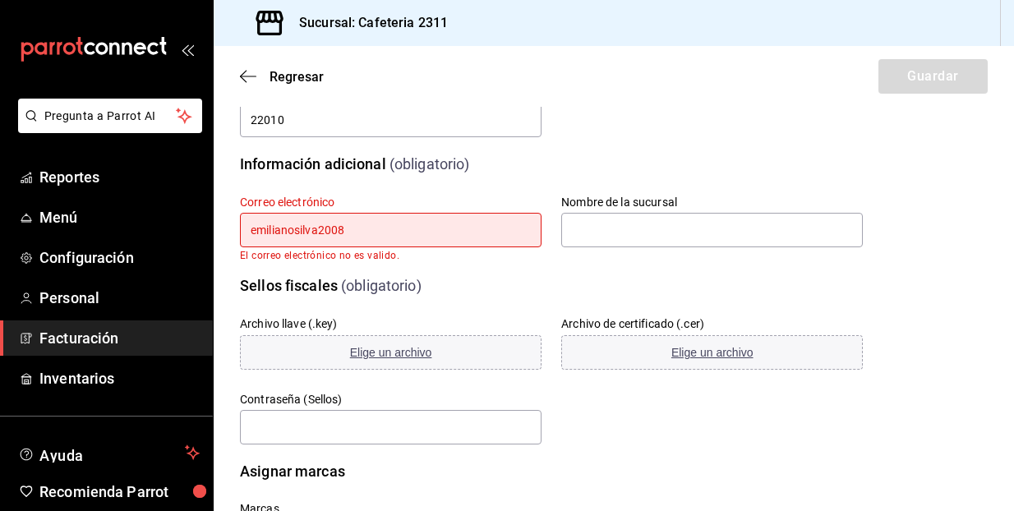 This screenshot has height=511, width=1014. What do you see at coordinates (289, 285) in the screenshot?
I see `div: Sellos fiscales` at bounding box center [289, 285].